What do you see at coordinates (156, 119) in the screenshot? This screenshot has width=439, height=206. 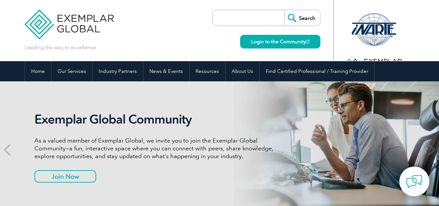 I see `h2: Exemplar Global Community` at bounding box center [156, 119].